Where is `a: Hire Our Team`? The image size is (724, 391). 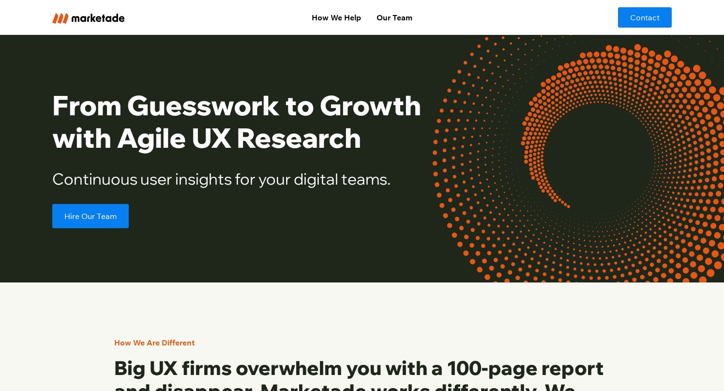 a: Hire Our Team is located at coordinates (91, 216).